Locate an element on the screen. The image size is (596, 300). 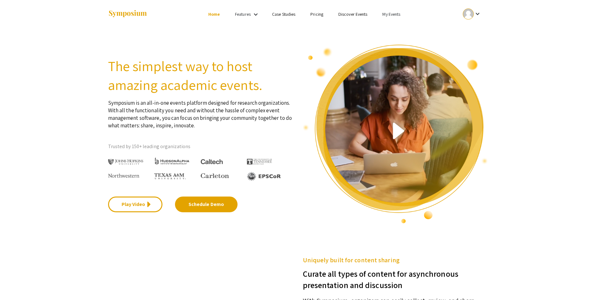
a: My Events is located at coordinates (391, 14).